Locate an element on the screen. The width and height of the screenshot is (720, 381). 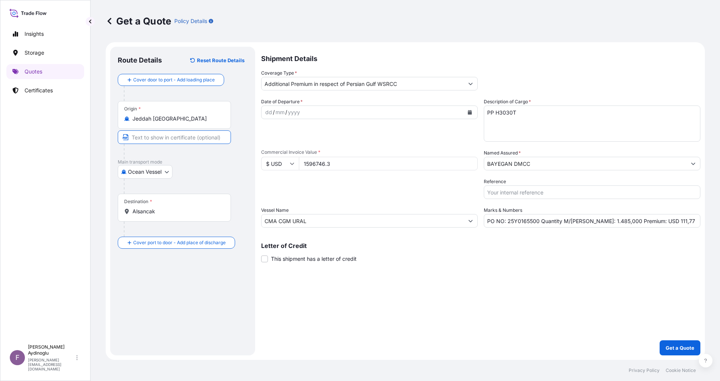
a: Certificates is located at coordinates (45, 91).